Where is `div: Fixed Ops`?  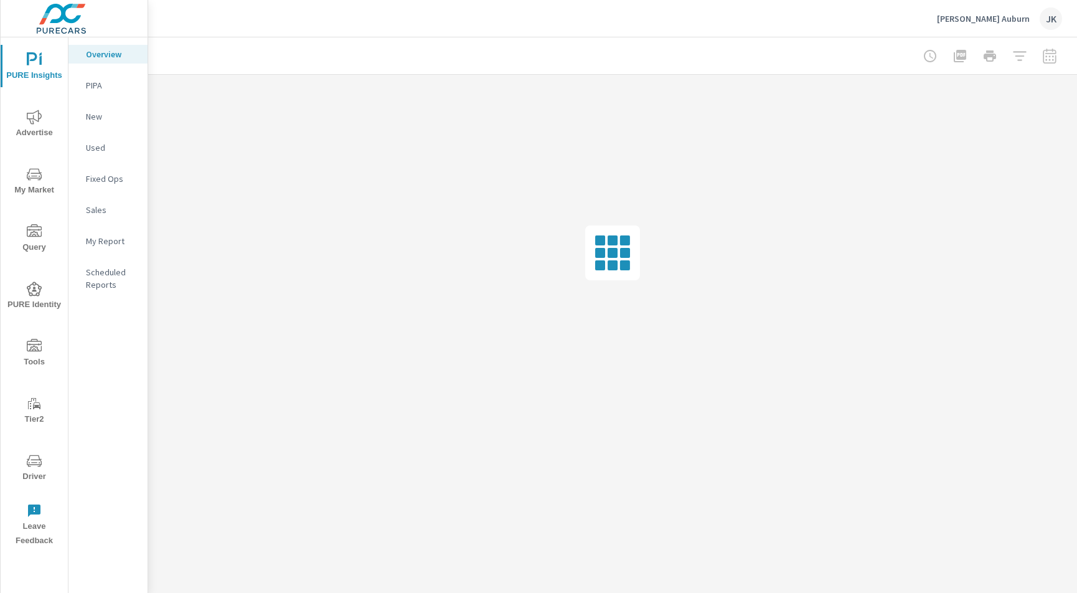
div: Fixed Ops is located at coordinates (108, 179).